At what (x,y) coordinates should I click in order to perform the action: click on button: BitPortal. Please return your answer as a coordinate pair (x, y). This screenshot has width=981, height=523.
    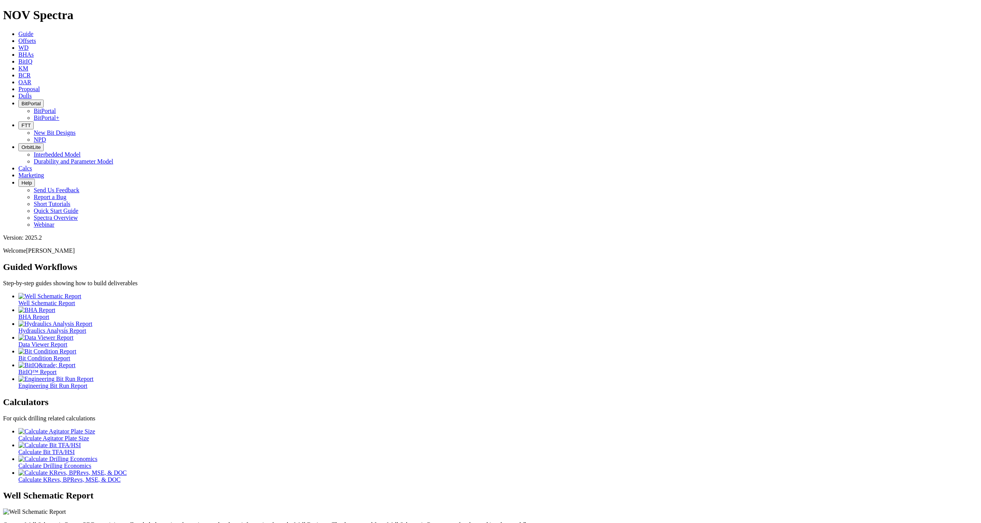
    Looking at the image, I should click on (31, 103).